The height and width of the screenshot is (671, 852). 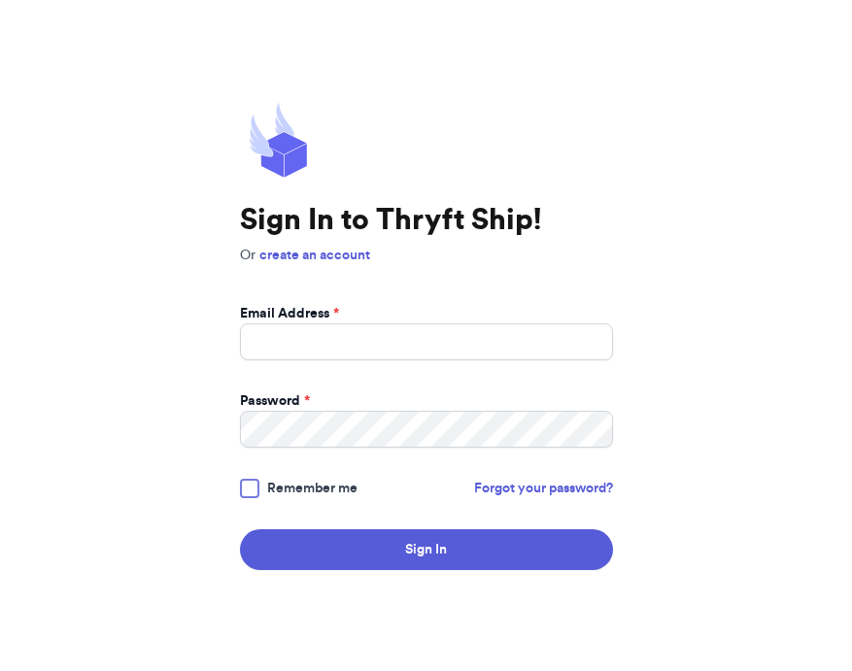 What do you see at coordinates (426, 221) in the screenshot?
I see `h1: Sign In to Thryft Ship!` at bounding box center [426, 221].